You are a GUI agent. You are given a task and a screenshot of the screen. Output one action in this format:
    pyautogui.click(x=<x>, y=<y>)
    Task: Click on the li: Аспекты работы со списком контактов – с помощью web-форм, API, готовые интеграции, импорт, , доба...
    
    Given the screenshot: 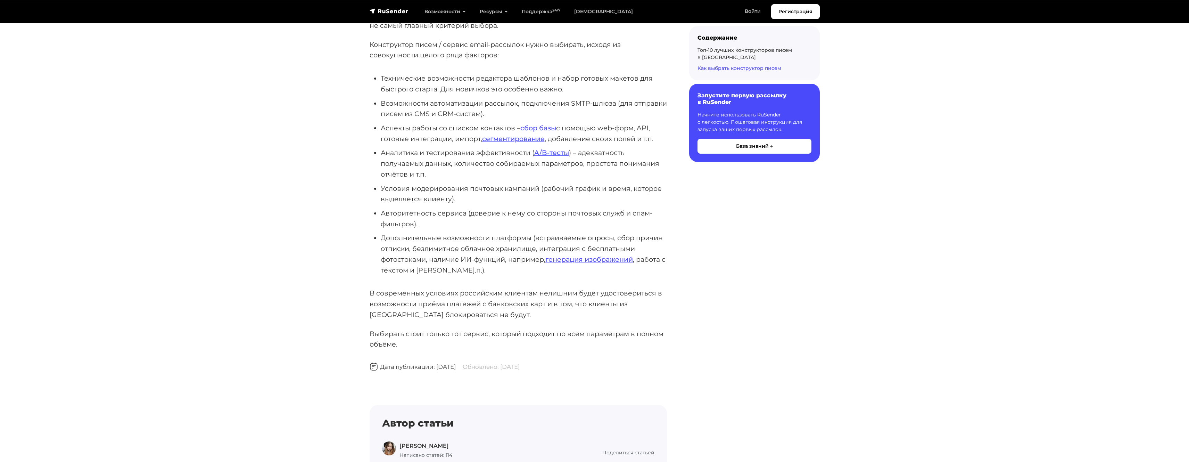 What is the action you would take?
    pyautogui.click(x=524, y=133)
    